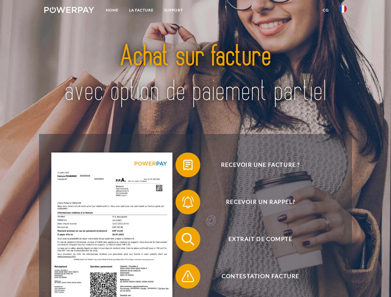 The width and height of the screenshot is (391, 297). I want to click on img: qb_warning.svg, so click(188, 276).